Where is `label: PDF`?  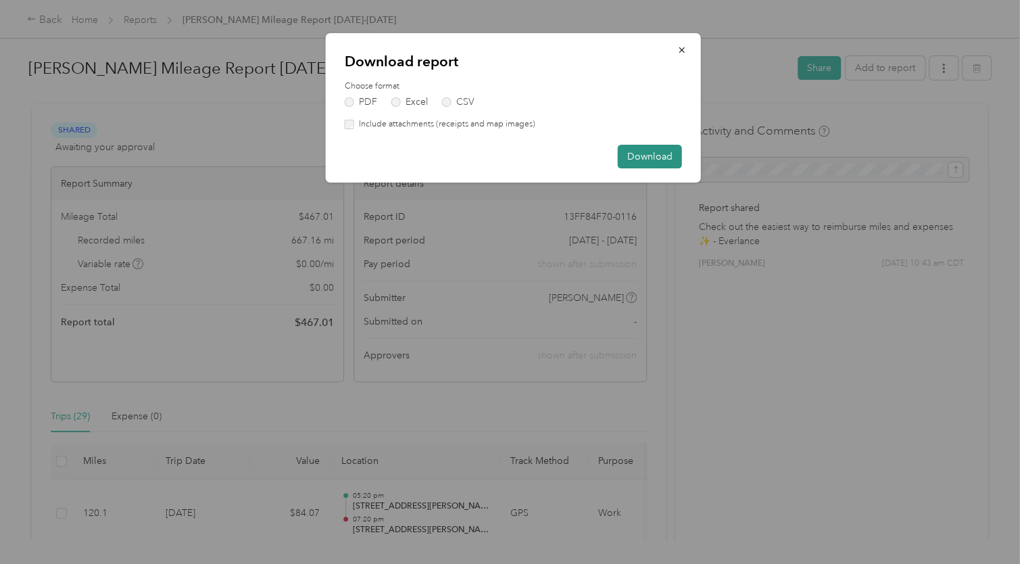 label: PDF is located at coordinates (361, 102).